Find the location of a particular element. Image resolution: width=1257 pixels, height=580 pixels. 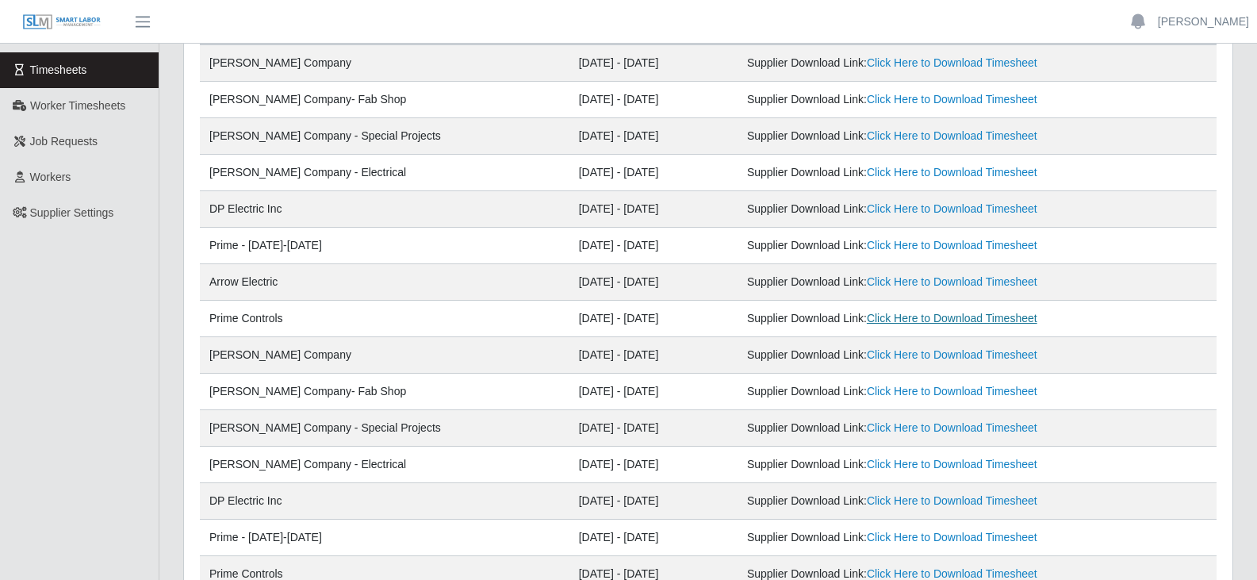

span: Worker Timesheets is located at coordinates (78, 105).